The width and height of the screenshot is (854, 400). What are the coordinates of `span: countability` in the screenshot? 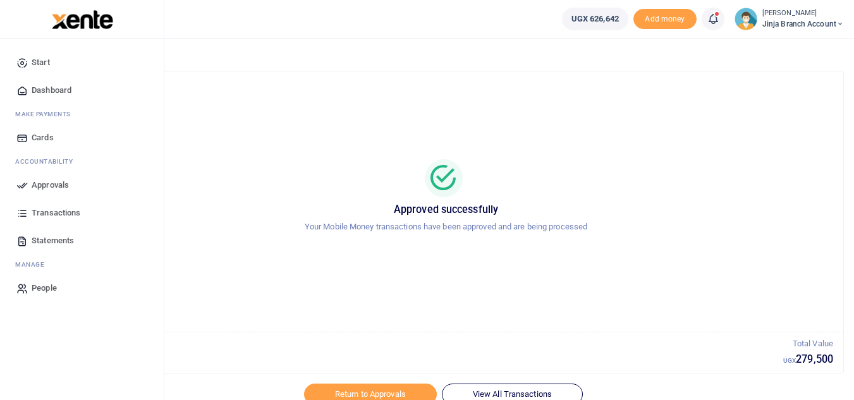 It's located at (49, 161).